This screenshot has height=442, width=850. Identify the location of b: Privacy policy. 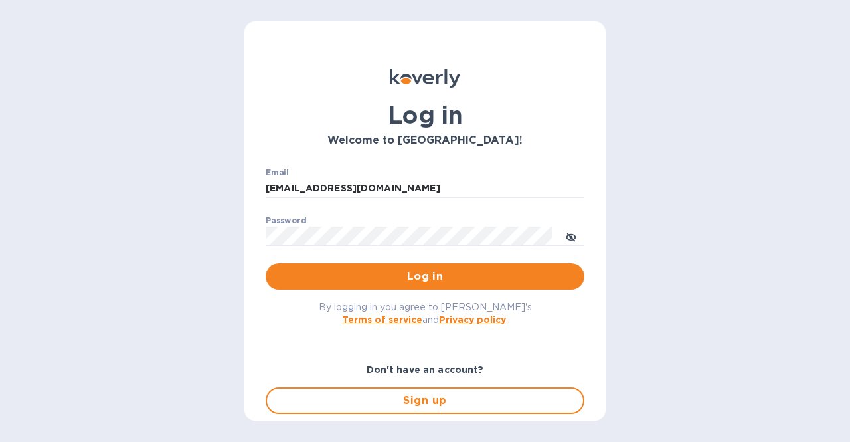
(472, 319).